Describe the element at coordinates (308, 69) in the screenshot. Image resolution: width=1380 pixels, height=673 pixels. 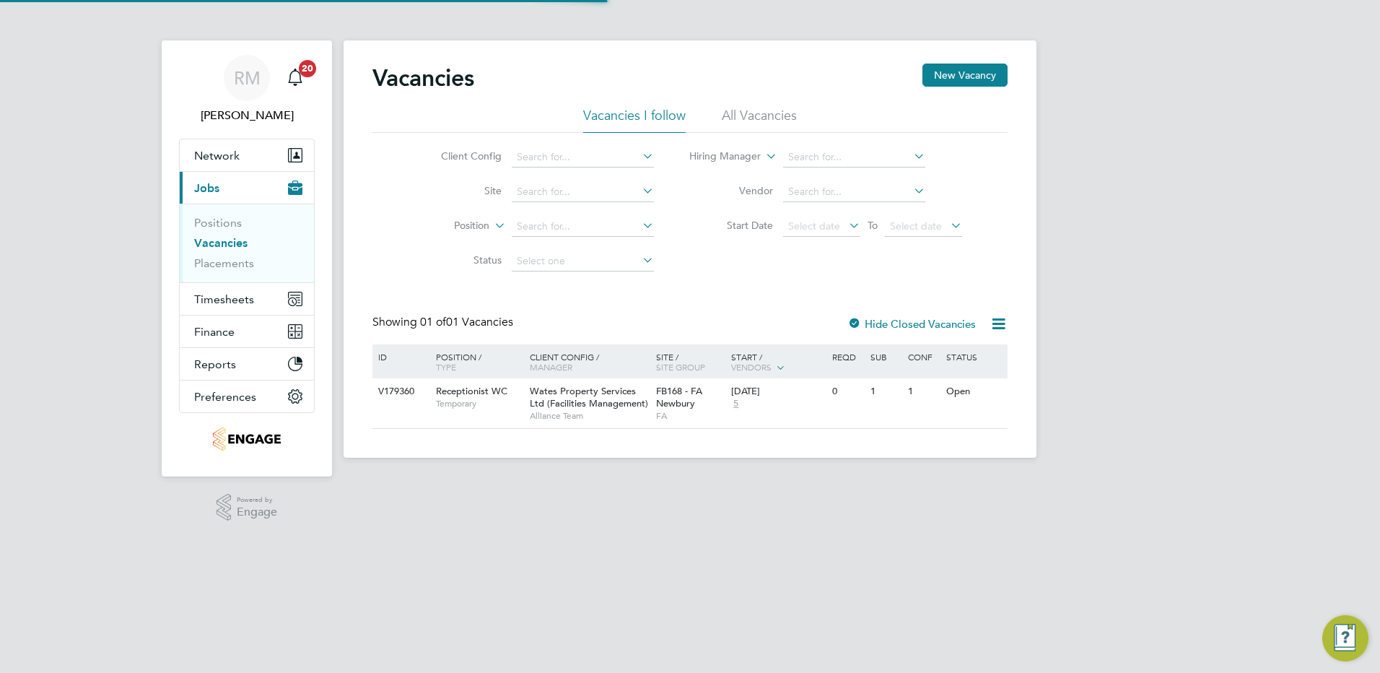
I see `span: 20` at that location.